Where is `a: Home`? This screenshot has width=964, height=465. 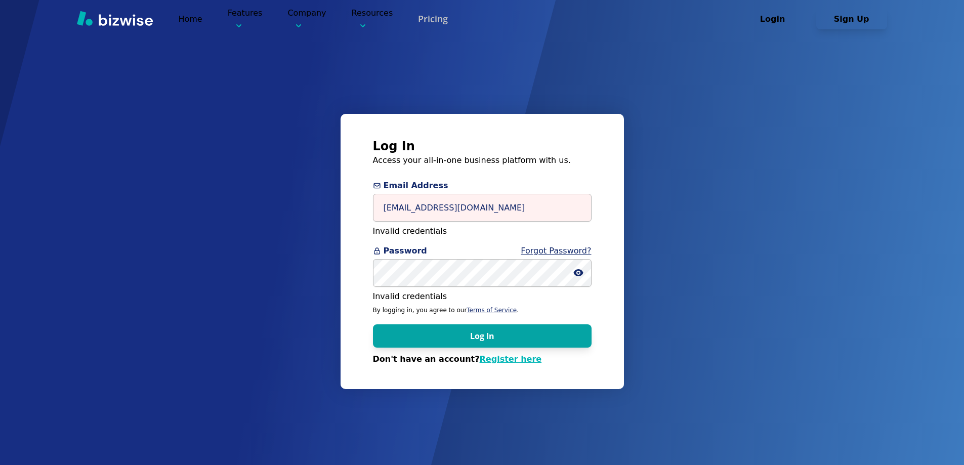
a: Home is located at coordinates (190, 19).